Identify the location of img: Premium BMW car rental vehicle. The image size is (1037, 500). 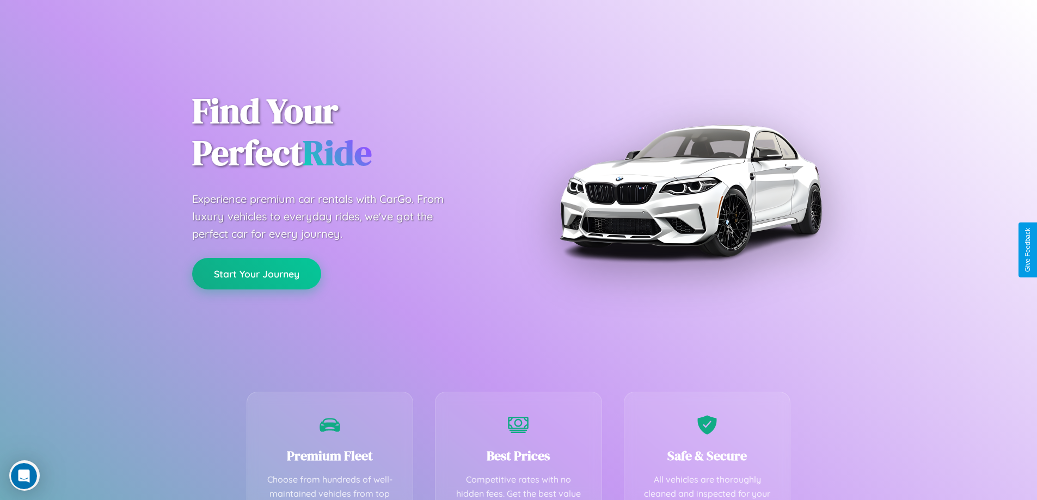
(690, 190).